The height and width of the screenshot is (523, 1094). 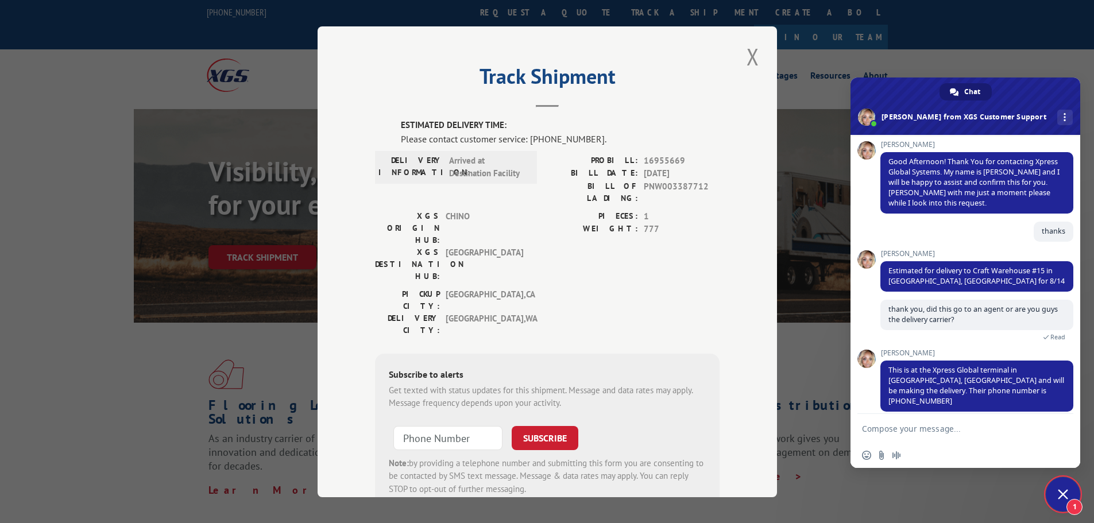 I want to click on label: PICKUP CITY:, so click(x=407, y=300).